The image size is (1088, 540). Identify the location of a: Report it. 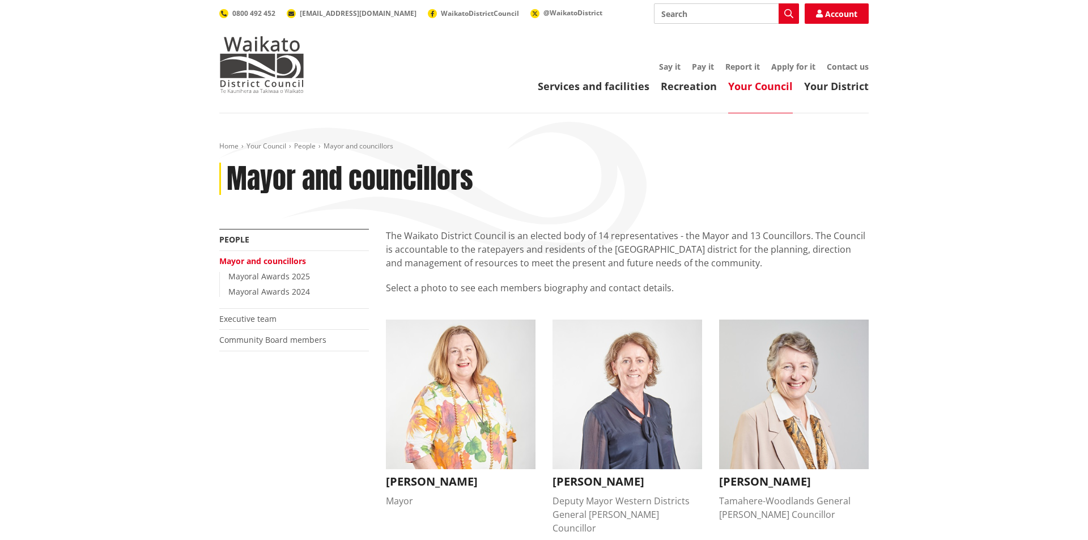
(742, 66).